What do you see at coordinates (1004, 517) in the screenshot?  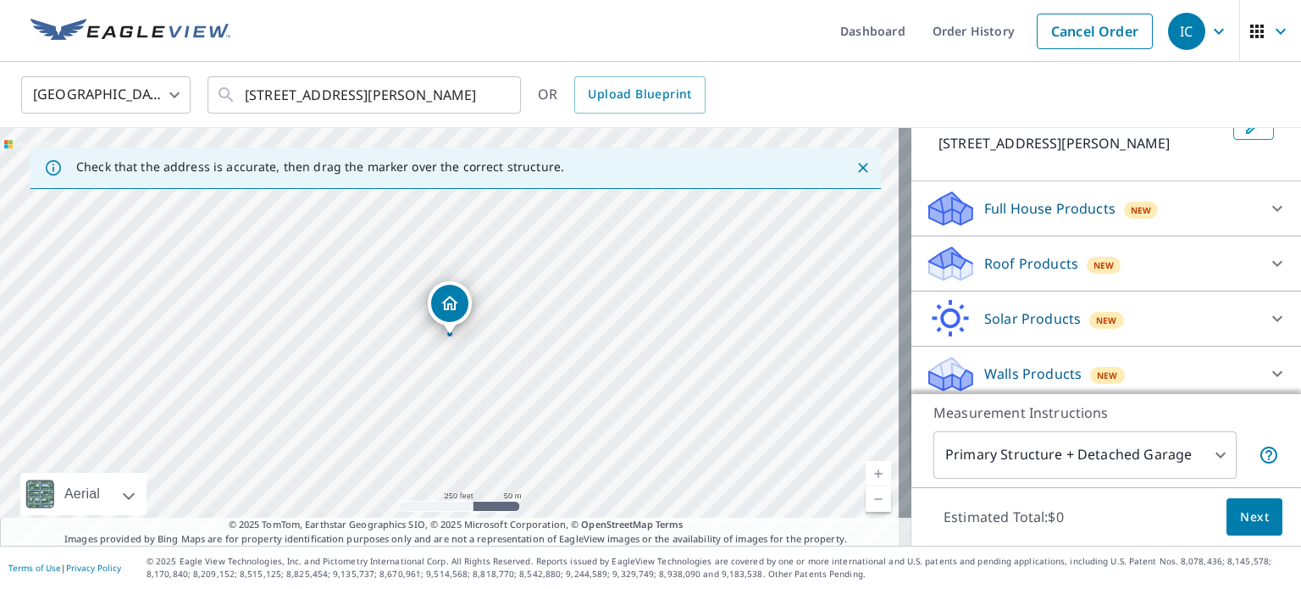 I see `p: Estimated Total: $0` at bounding box center [1004, 517].